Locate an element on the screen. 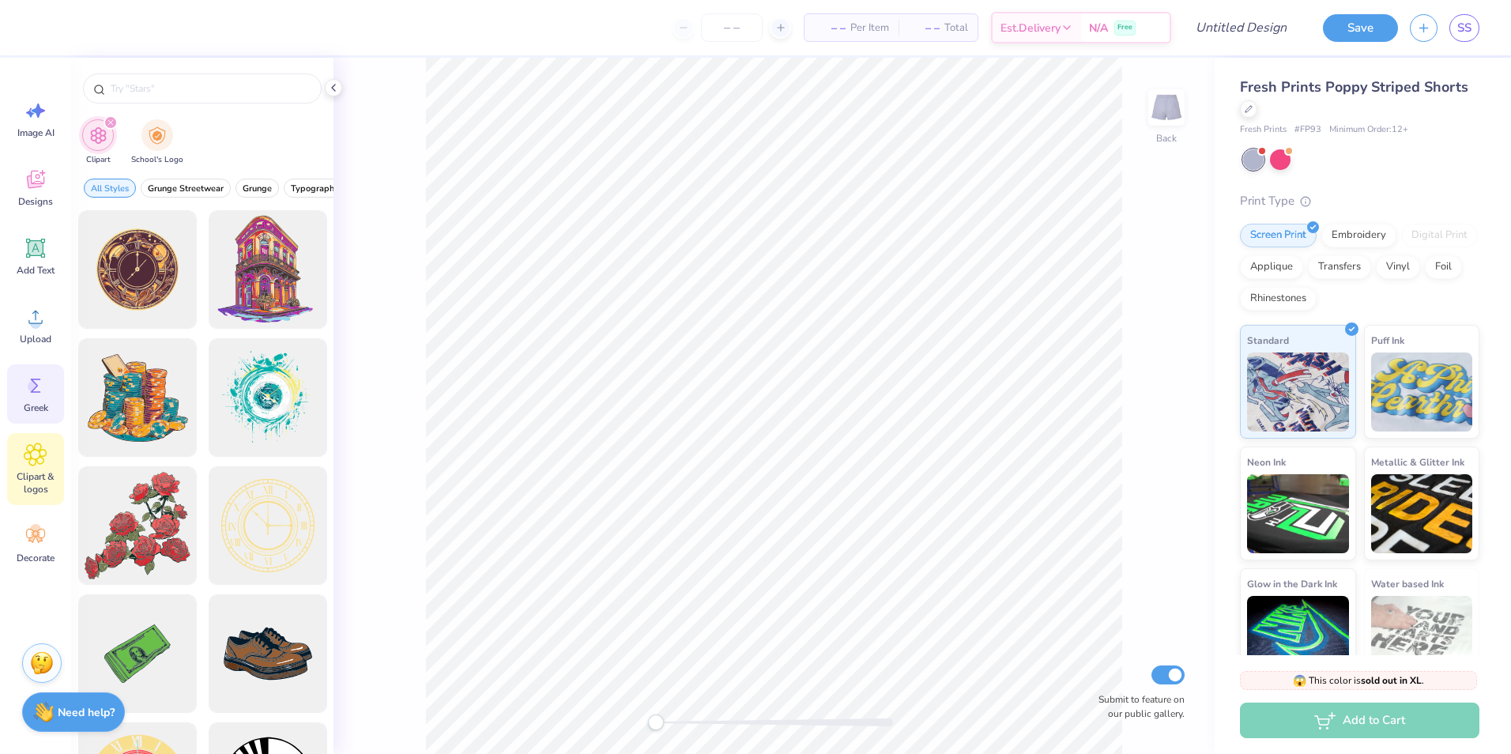 The height and width of the screenshot is (754, 1511). span: Grunge Streetwear is located at coordinates (186, 188).